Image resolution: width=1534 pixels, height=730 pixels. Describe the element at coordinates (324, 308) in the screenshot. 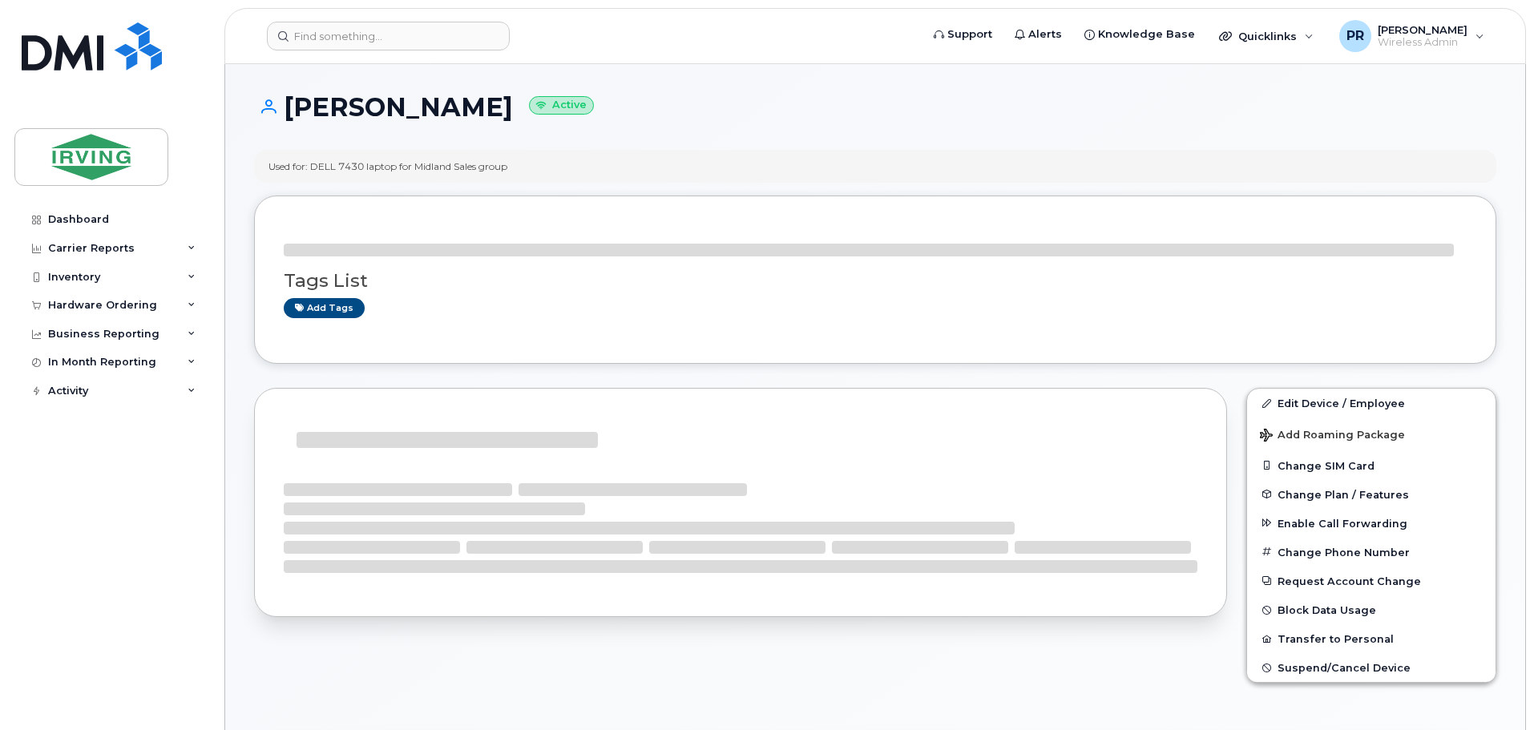

I see `a: Add tags` at that location.